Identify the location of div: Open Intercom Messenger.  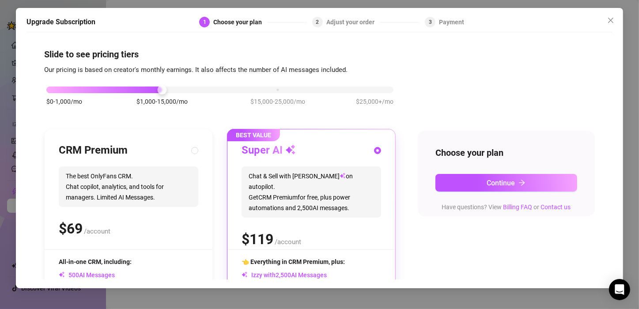
(619, 290).